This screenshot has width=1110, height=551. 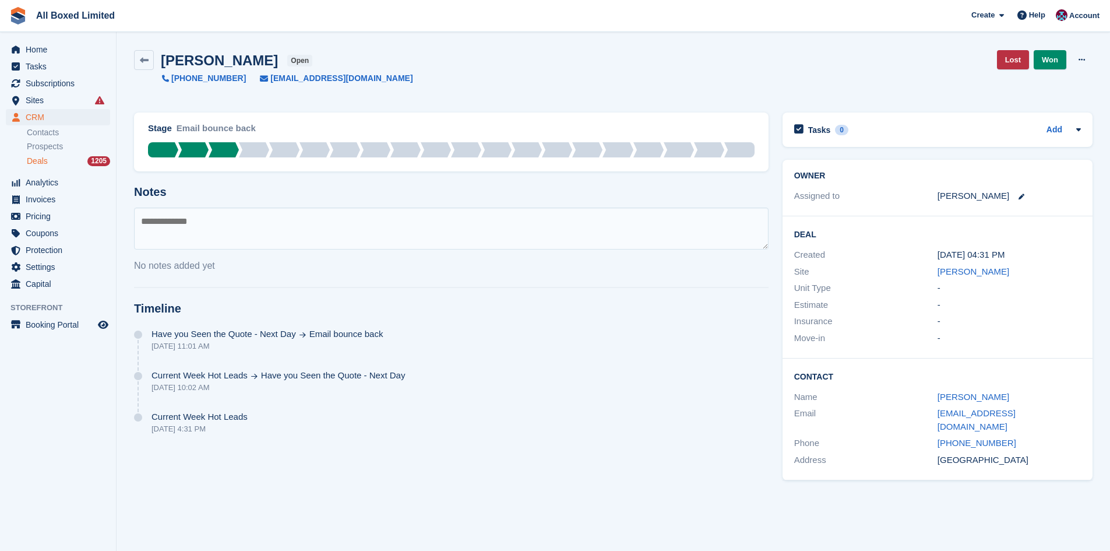 What do you see at coordinates (866, 460) in the screenshot?
I see `div: Address` at bounding box center [866, 460].